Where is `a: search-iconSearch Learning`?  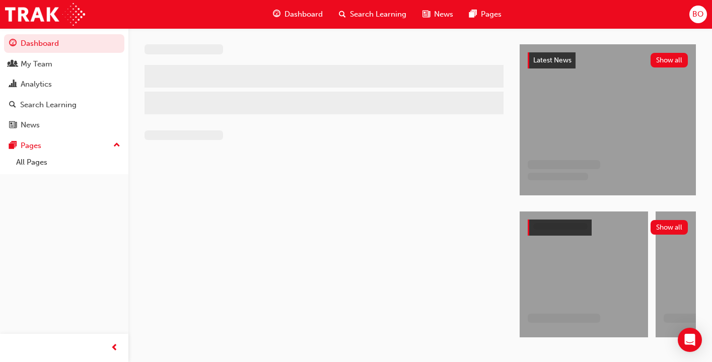
a: search-iconSearch Learning is located at coordinates (373, 14).